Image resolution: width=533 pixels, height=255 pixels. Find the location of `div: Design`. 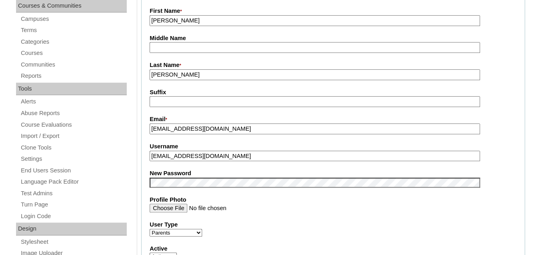

div: Design is located at coordinates (71, 229).